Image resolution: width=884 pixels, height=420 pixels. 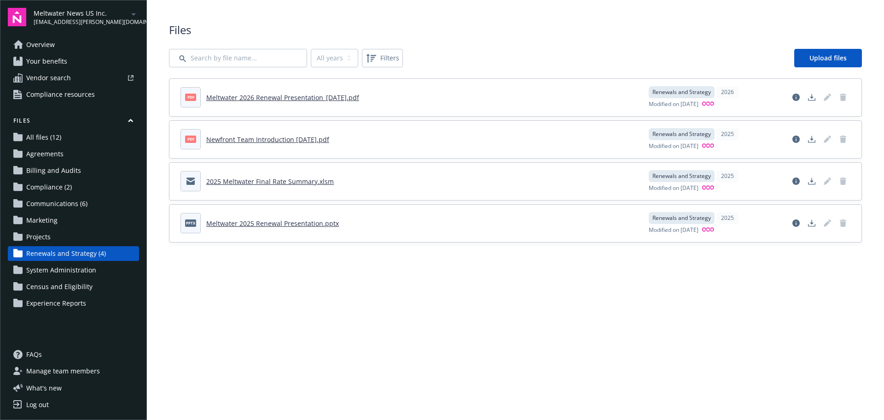 I want to click on span: Compliance resources, so click(x=60, y=94).